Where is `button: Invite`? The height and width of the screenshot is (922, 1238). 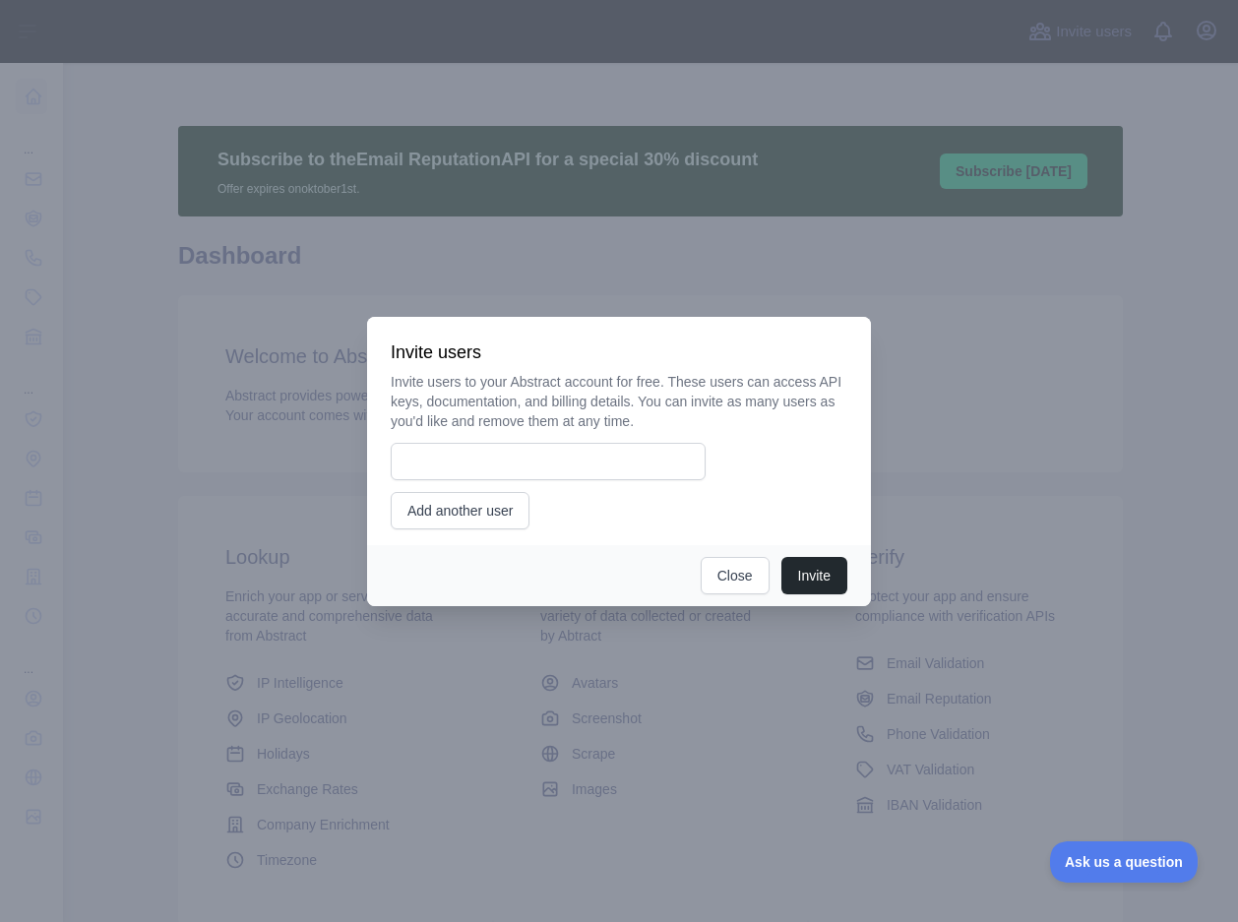 button: Invite is located at coordinates (814, 576).